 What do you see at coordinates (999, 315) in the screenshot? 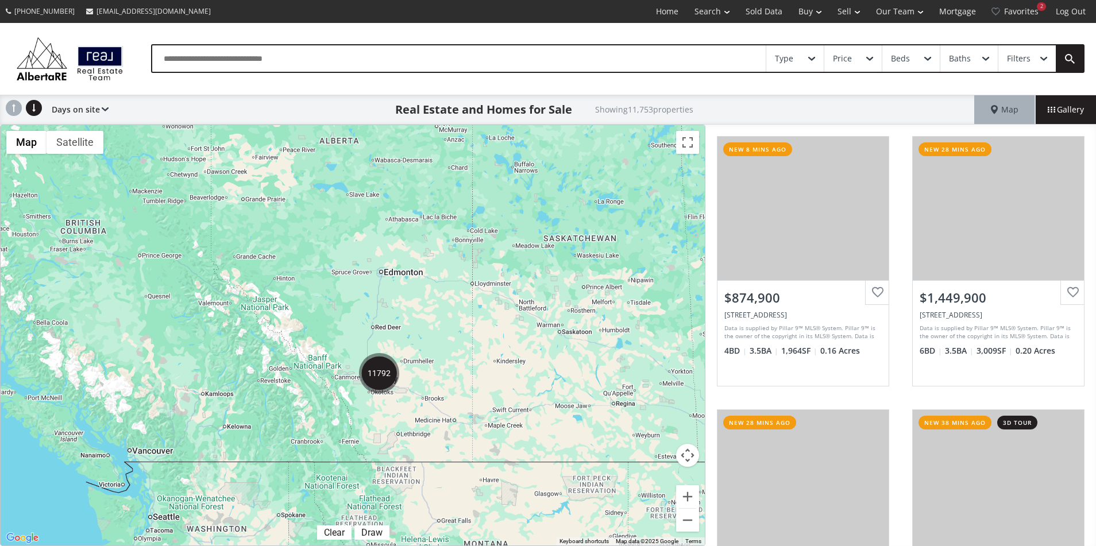
I see `div: 13 Arrowleaf Landing, Rural Rocky View County, AB T3Z 0C5` at bounding box center [999, 315].